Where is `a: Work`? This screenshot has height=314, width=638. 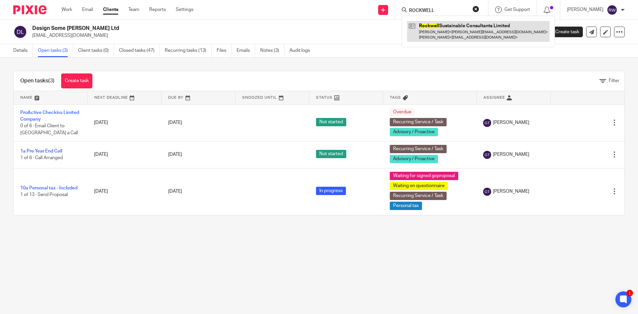 a: Work is located at coordinates (67, 10).